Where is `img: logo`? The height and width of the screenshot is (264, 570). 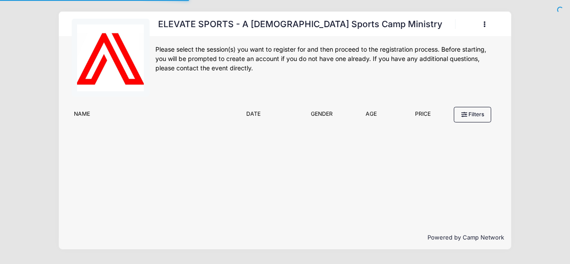 img: logo is located at coordinates (110, 58).